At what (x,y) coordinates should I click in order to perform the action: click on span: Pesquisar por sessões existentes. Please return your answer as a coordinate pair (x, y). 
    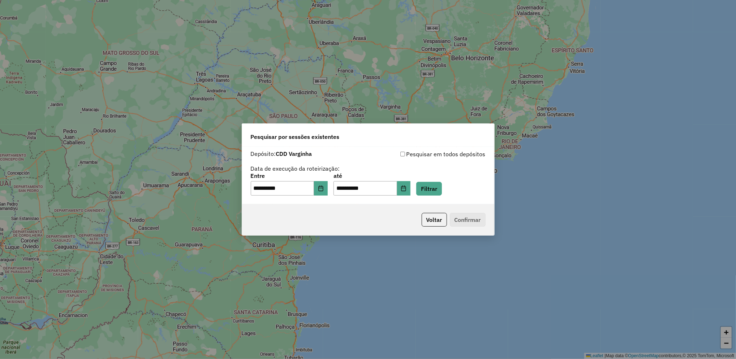
    Looking at the image, I should click on (295, 137).